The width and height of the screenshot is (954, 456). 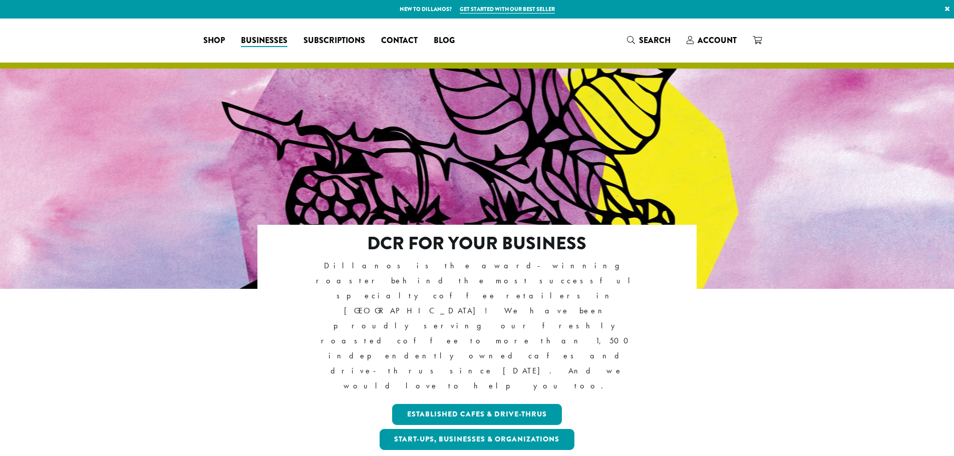 I want to click on h2: DCR FOR YOUR BUSINESS, so click(x=477, y=243).